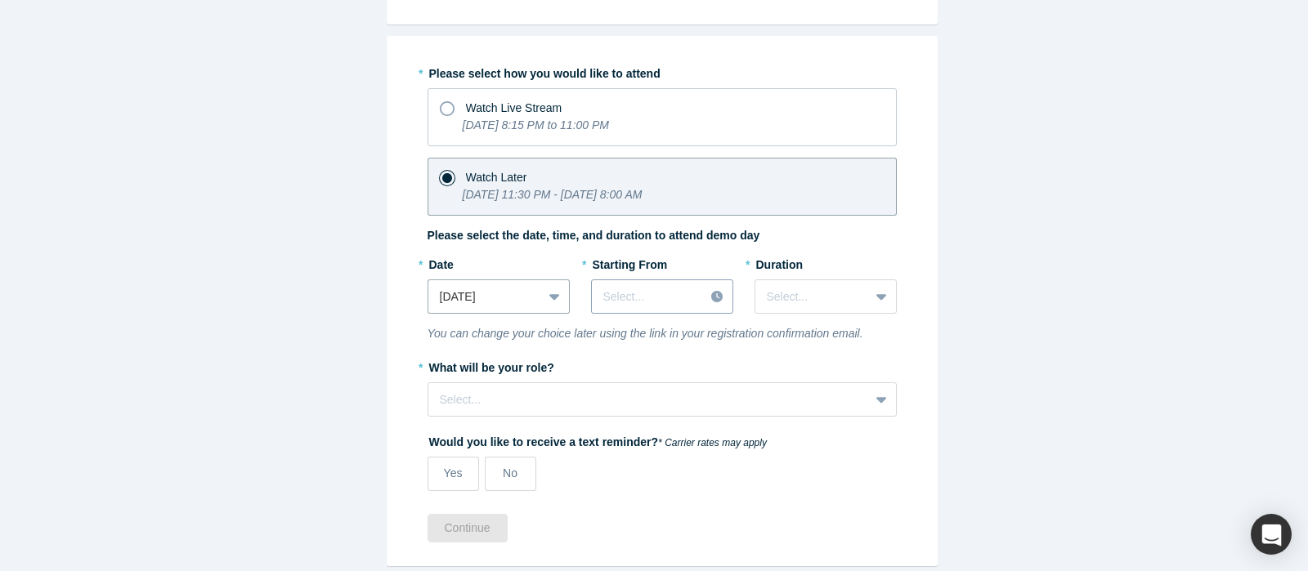 Image resolution: width=1308 pixels, height=571 pixels. Describe the element at coordinates (662, 71) in the screenshot. I see `label: Please select how you would like to attend` at that location.